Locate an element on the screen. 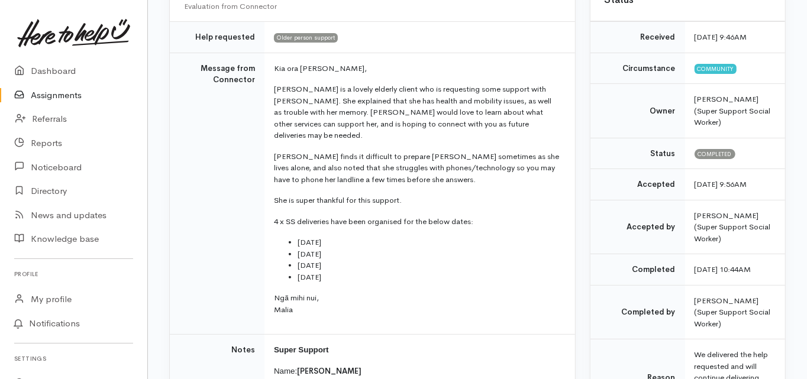  span: Super Support is located at coordinates (301, 350).